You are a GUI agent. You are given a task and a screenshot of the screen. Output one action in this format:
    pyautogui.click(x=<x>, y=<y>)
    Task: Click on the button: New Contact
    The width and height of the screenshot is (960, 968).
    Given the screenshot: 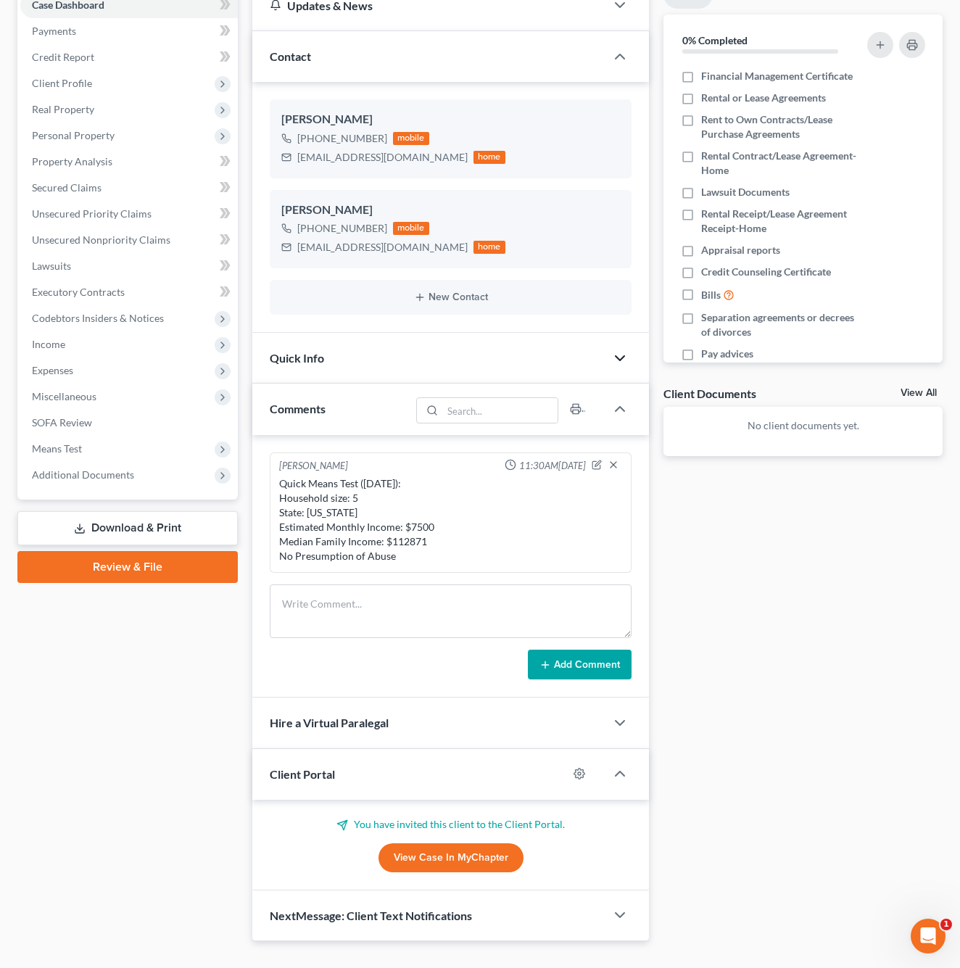 What is the action you would take?
    pyautogui.click(x=450, y=297)
    